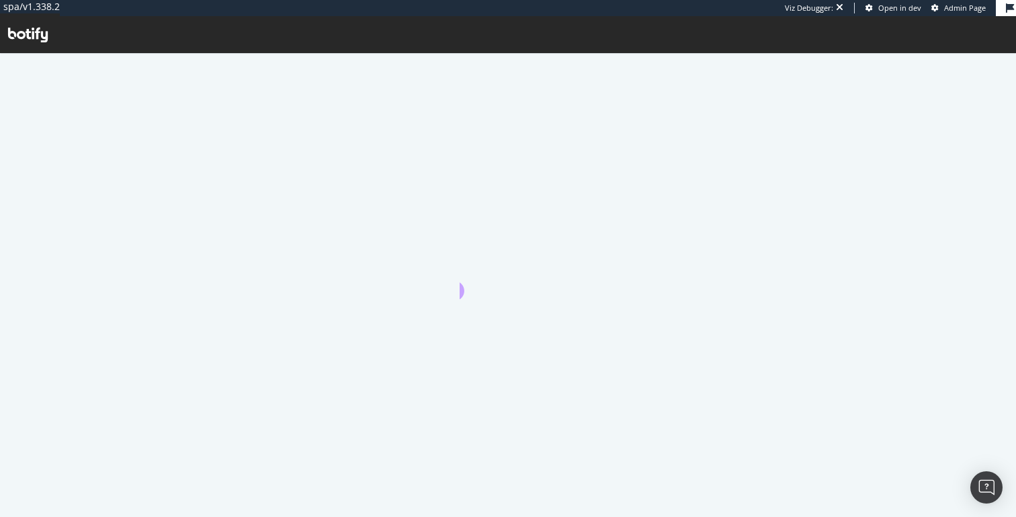 The height and width of the screenshot is (517, 1016). Describe the element at coordinates (965, 7) in the screenshot. I see `span: Admin Page` at that location.